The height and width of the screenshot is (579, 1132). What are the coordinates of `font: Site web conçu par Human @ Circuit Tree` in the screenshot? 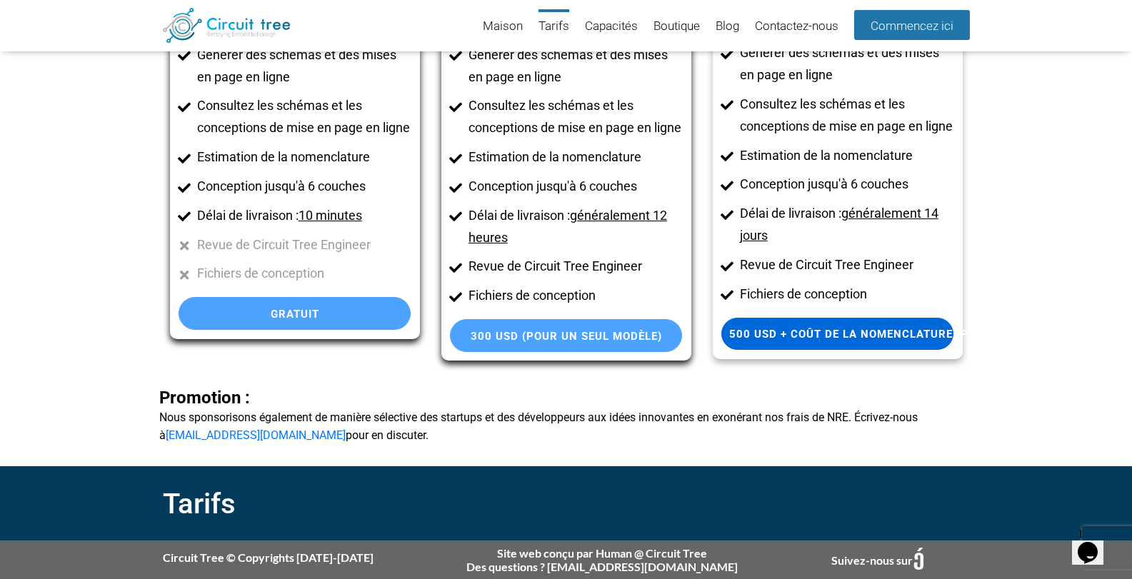 It's located at (602, 553).